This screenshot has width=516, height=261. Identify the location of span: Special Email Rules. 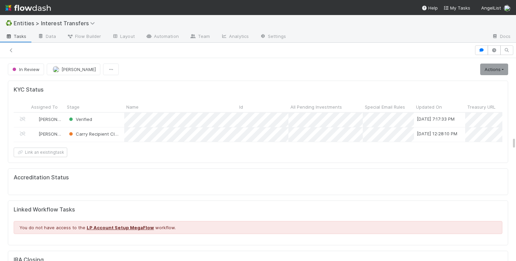
(385, 107).